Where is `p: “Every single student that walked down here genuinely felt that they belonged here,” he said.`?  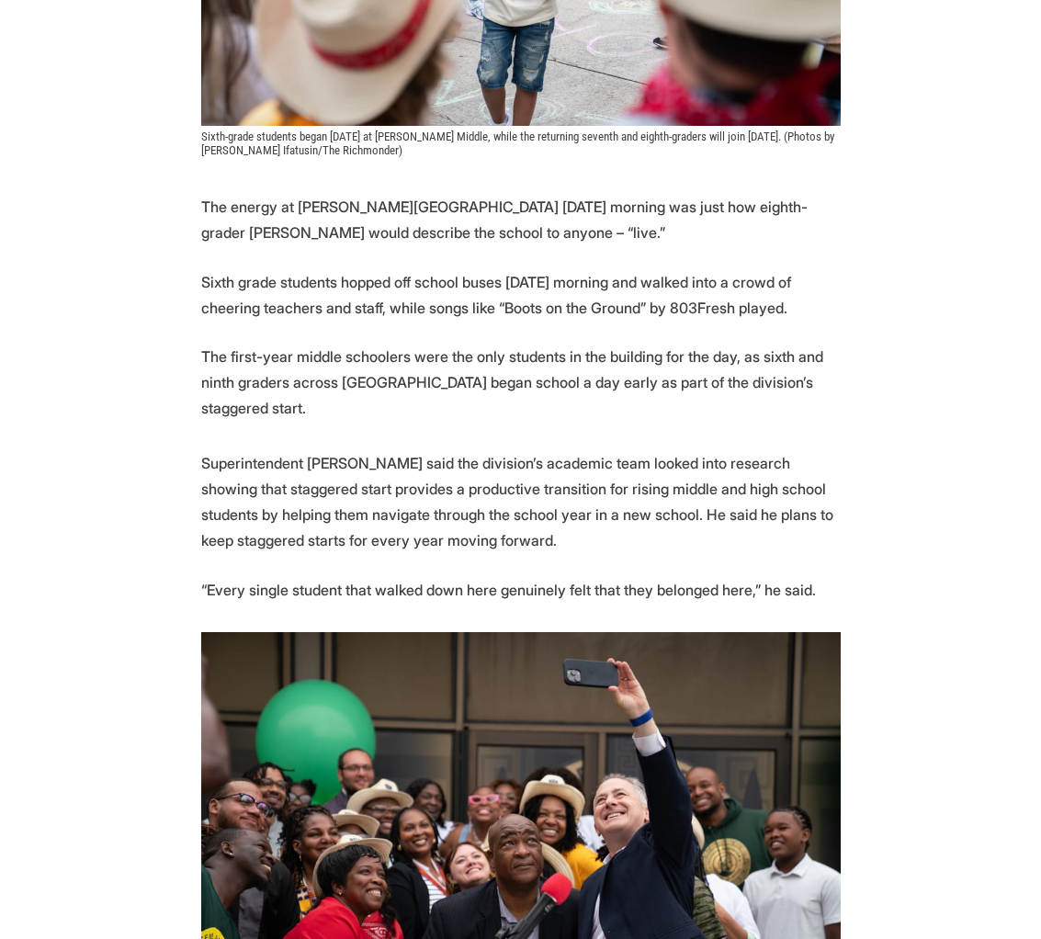 p: “Every single student that walked down here genuinely felt that they belonged here,” he said. is located at coordinates (521, 590).